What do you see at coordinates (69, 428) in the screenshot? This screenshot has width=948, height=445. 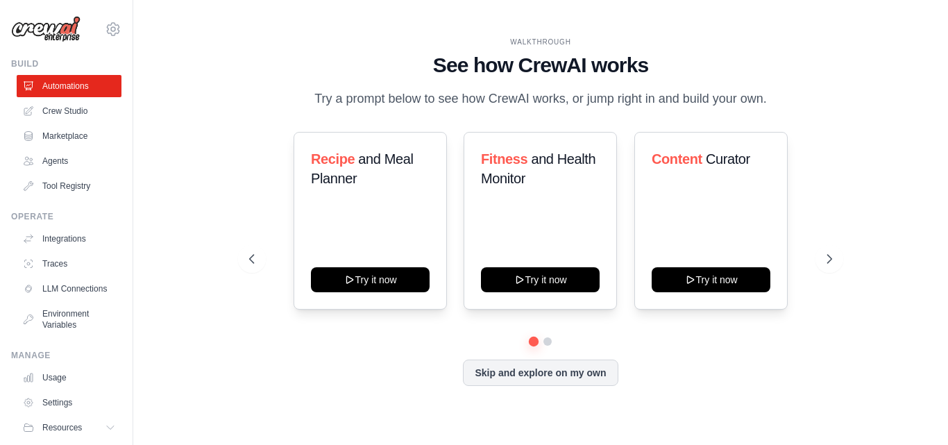 I see `button: Resources` at bounding box center [69, 428].